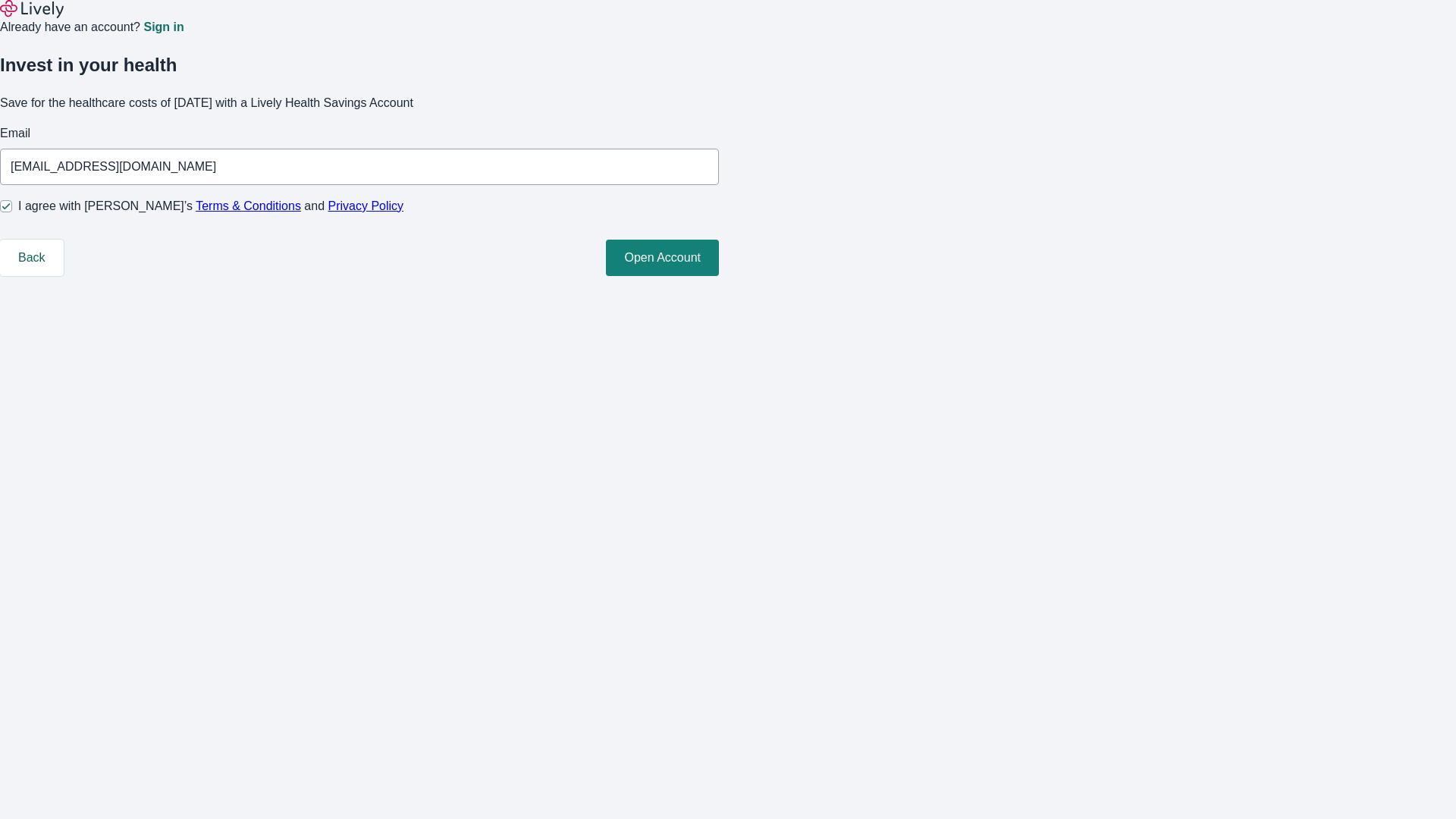 The height and width of the screenshot is (819, 1456). What do you see at coordinates (366, 205) in the screenshot?
I see `a: Privacy Policy` at bounding box center [366, 205].